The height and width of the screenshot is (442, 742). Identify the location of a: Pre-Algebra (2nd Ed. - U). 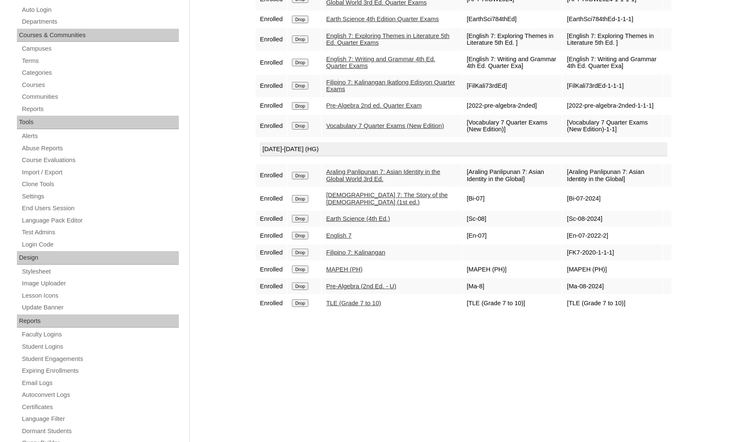
(361, 286).